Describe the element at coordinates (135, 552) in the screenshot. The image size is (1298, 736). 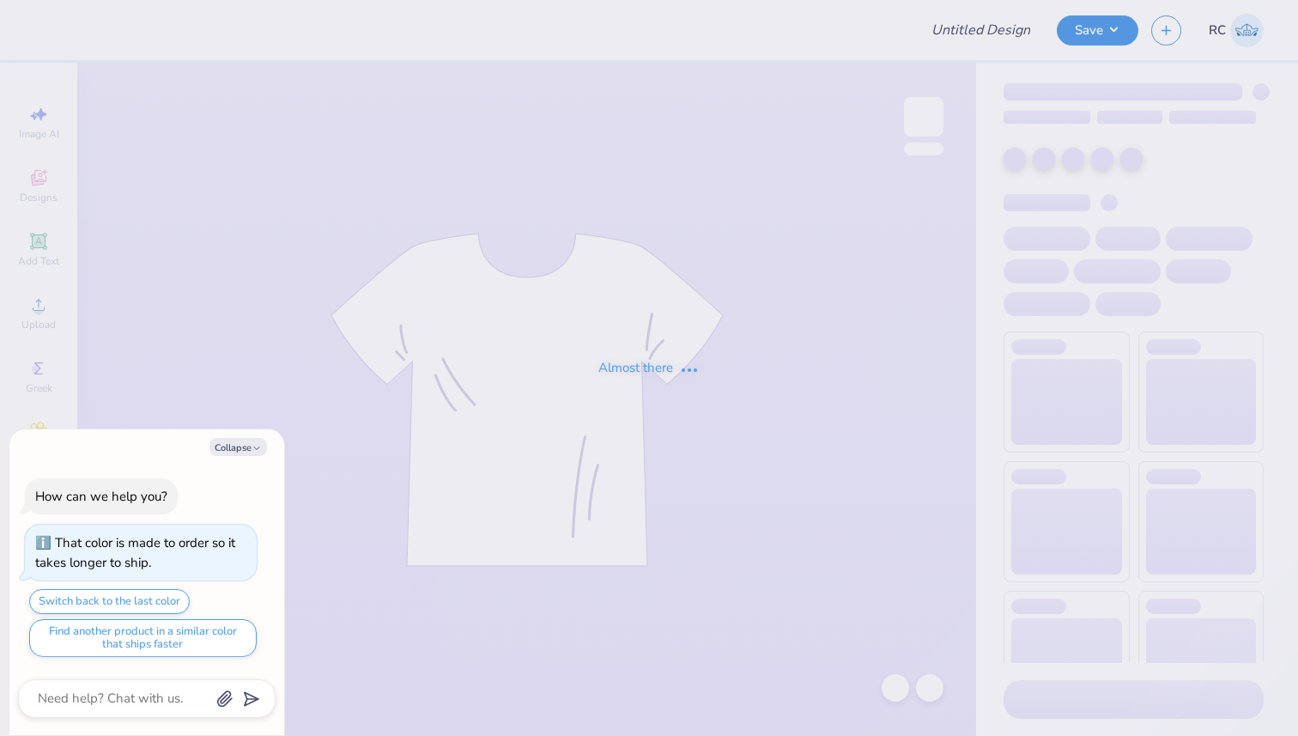
I see `div: That color is made to order so it takes longer to ship.` at that location.